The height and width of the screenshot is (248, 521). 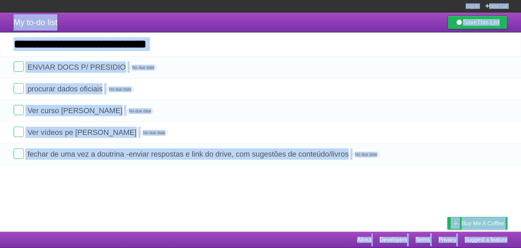 I want to click on a: Suggest a feature, so click(x=486, y=240).